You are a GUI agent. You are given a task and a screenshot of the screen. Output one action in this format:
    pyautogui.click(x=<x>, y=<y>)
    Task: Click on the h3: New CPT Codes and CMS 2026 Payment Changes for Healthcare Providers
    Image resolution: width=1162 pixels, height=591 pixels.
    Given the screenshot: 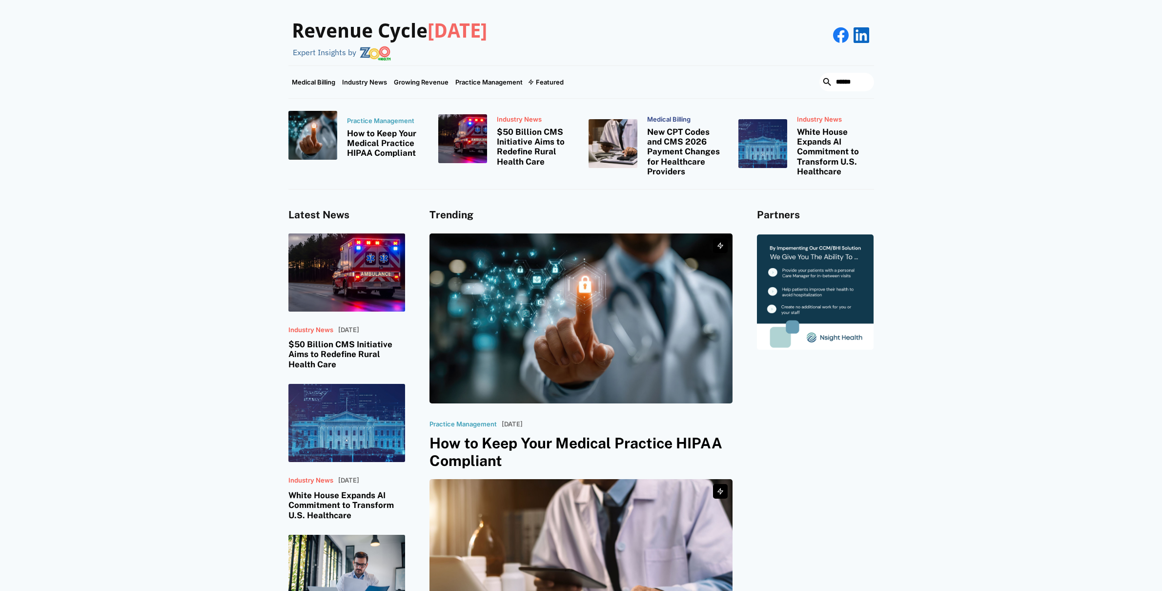 What is the action you would take?
    pyautogui.click(x=686, y=152)
    